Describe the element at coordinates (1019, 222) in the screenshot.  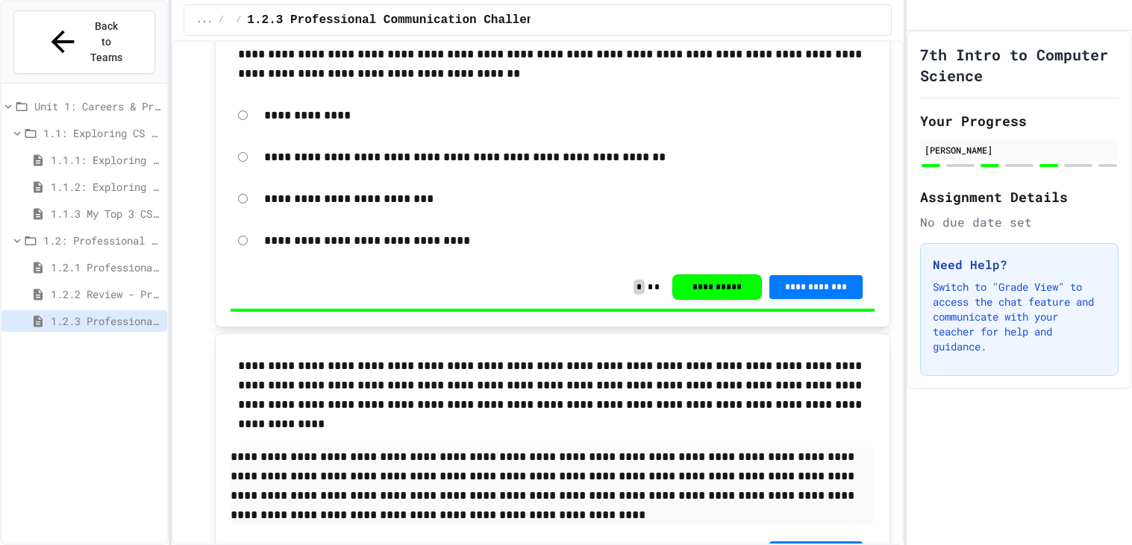
I see `div: No due date set` at that location.